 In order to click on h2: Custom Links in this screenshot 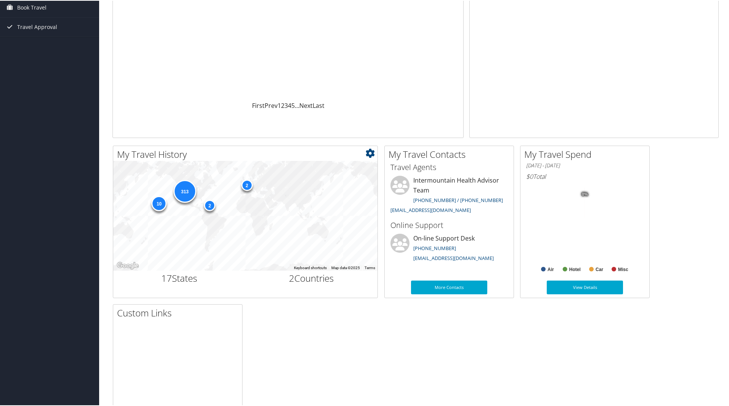, I will do `click(180, 312)`.